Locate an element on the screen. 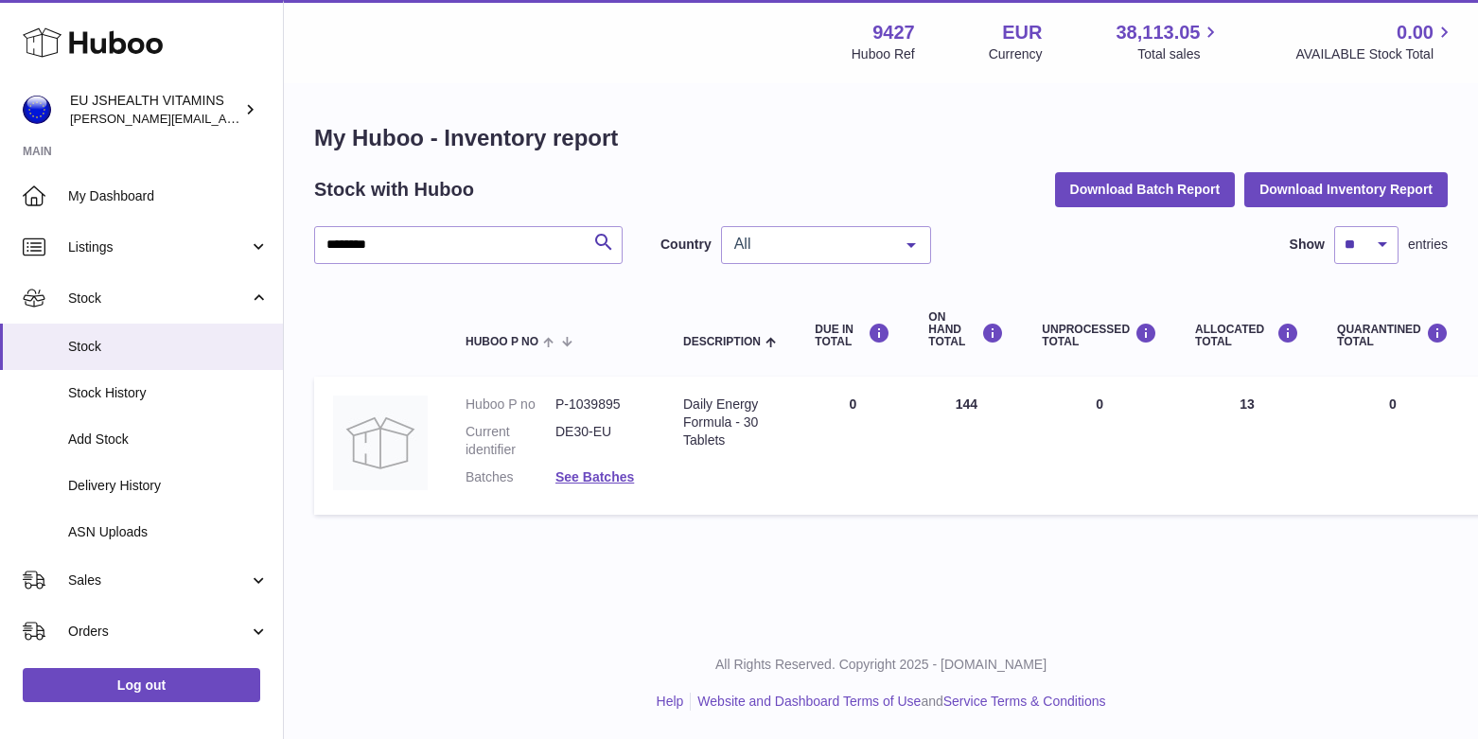 The height and width of the screenshot is (739, 1478). dd: P-1039895 is located at coordinates (600, 404).